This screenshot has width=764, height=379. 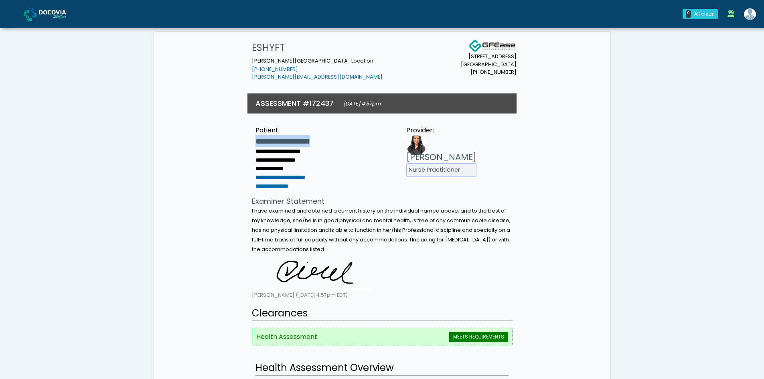 I want to click on h3: ASSESSMENT #172437, so click(x=294, y=103).